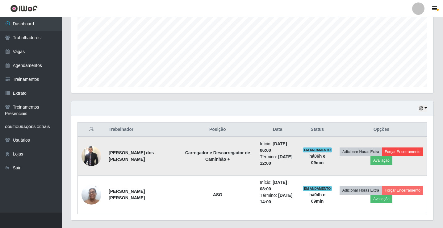 Image resolution: width=443 pixels, height=228 pixels. Describe the element at coordinates (317, 130) in the screenshot. I see `th: Status` at that location.